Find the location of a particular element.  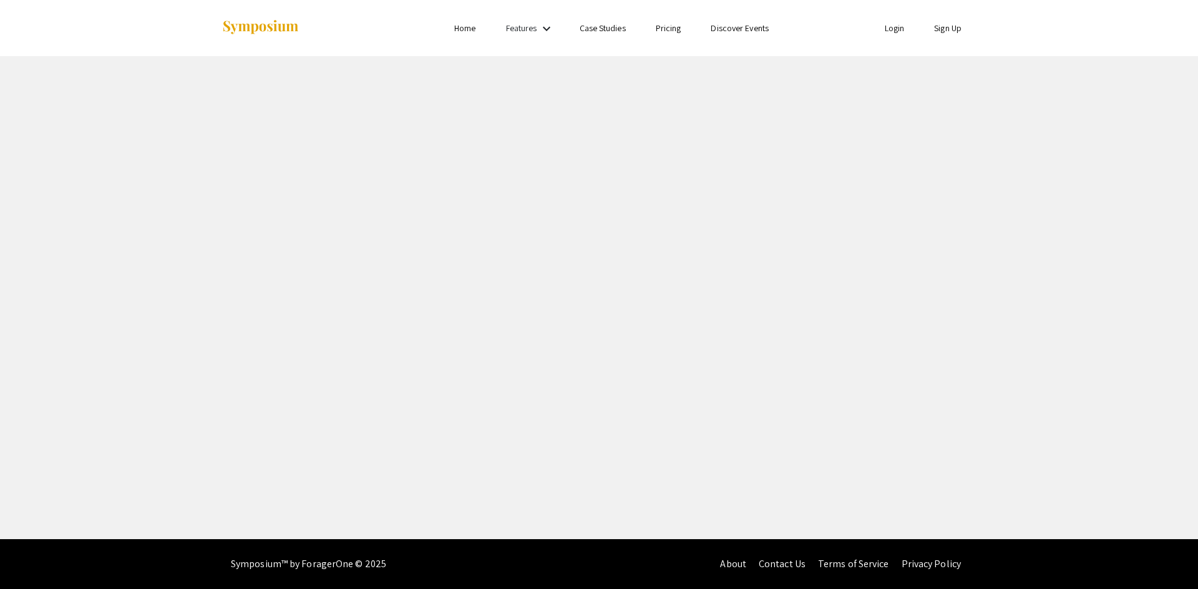

a: Pricing is located at coordinates (668, 28).